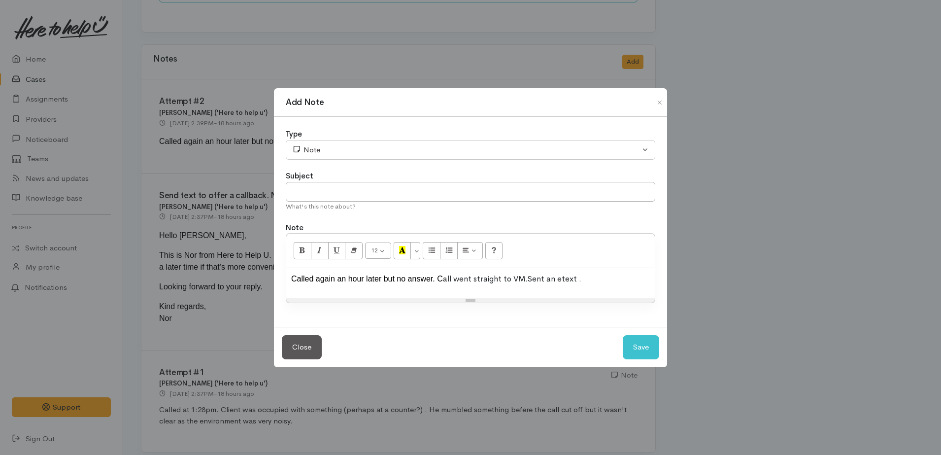 This screenshot has height=455, width=941. I want to click on button: Underline (CTRL+U), so click(337, 250).